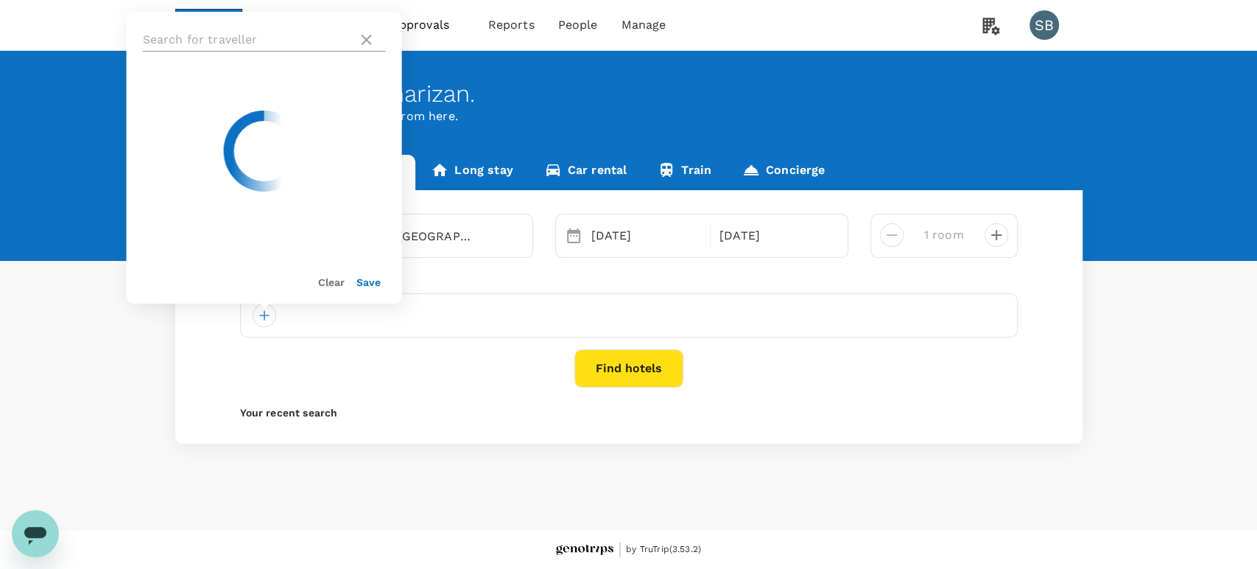  Describe the element at coordinates (209, 25) in the screenshot. I see `img: EPOMS SDN BHD` at that location.